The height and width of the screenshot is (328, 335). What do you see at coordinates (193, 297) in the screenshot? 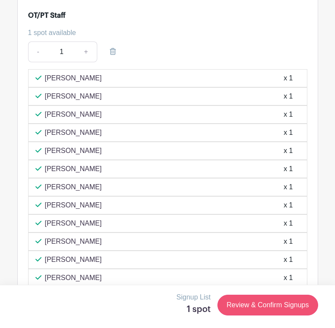
I see `p: Signup List` at bounding box center [193, 297].